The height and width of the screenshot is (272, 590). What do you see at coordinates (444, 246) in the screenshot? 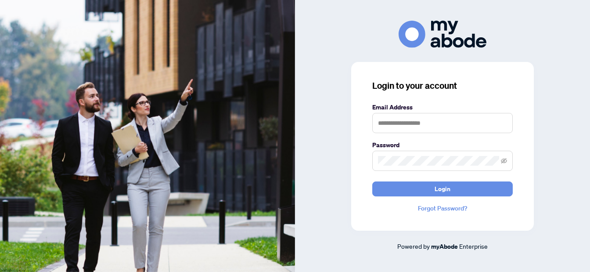
I see `a: myAbode` at bounding box center [444, 246].